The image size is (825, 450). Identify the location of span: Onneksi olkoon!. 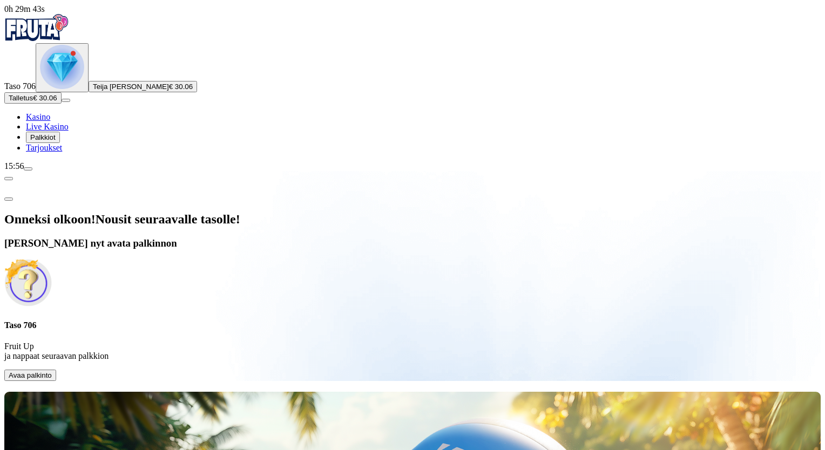
(50, 219).